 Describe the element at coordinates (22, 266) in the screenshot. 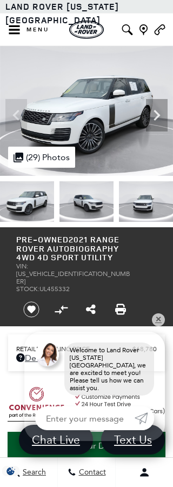

I see `span: VIN:` at that location.